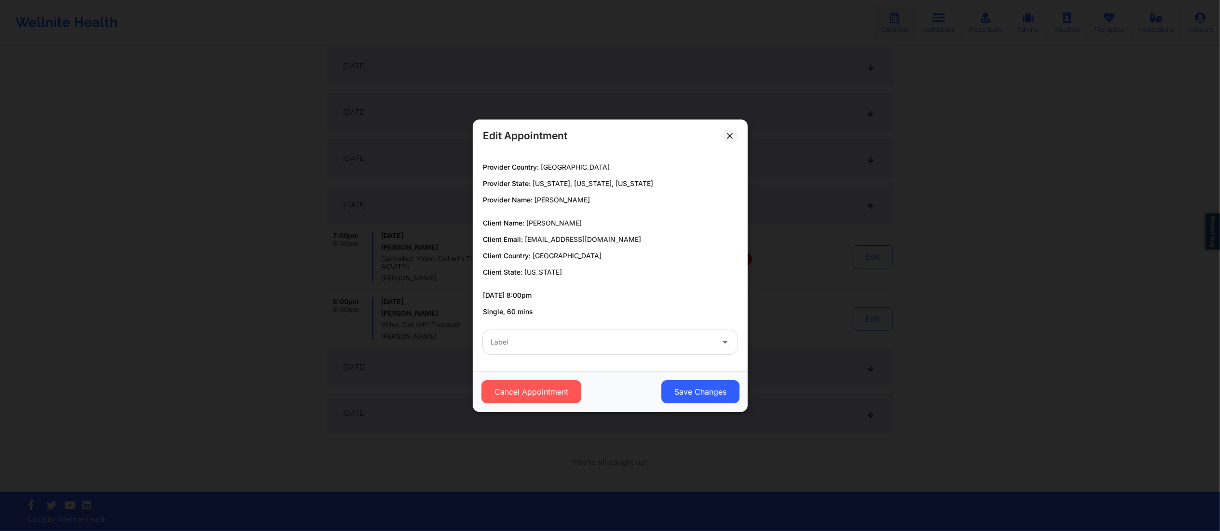  I want to click on h2: Edit Appointment, so click(525, 136).